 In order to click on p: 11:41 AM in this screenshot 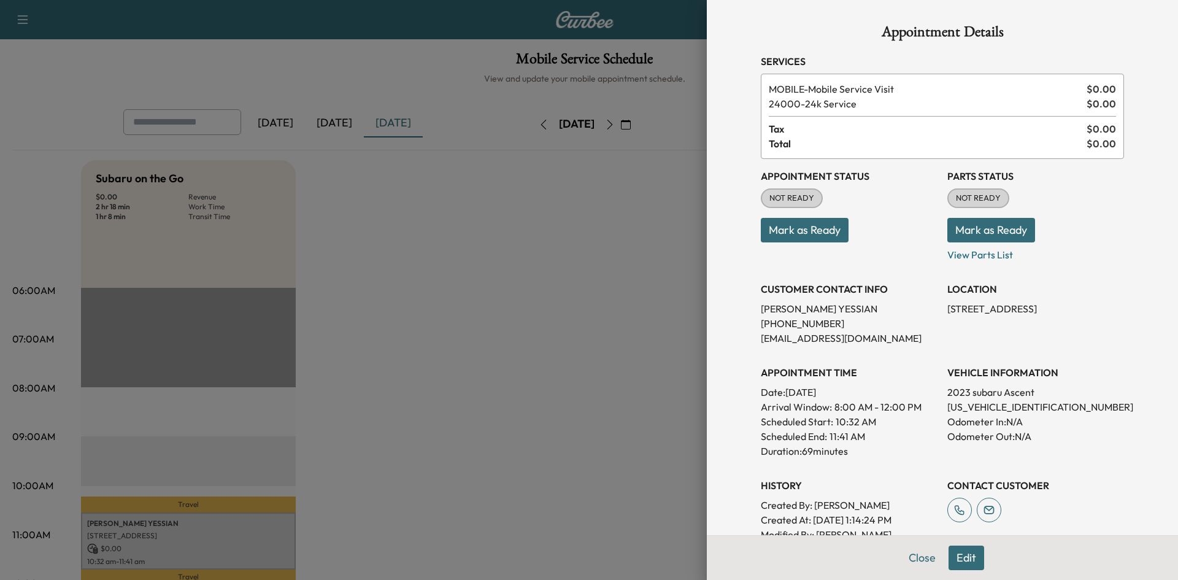, I will do `click(847, 436)`.